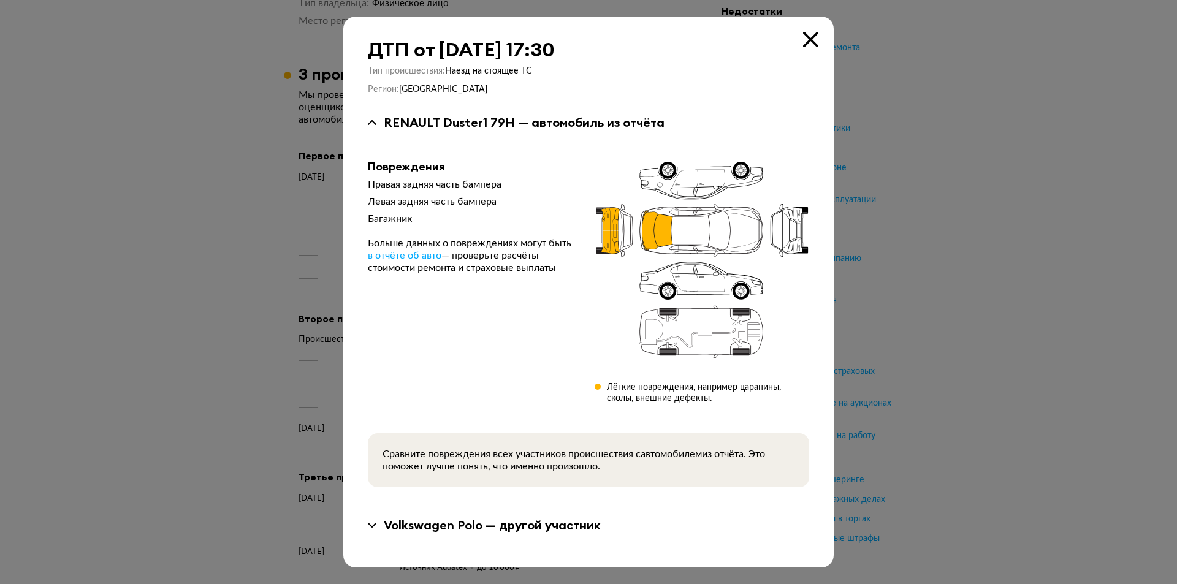 Image resolution: width=1177 pixels, height=584 pixels. Describe the element at coordinates (588, 89) in the screenshot. I see `div: Регион :` at that location.